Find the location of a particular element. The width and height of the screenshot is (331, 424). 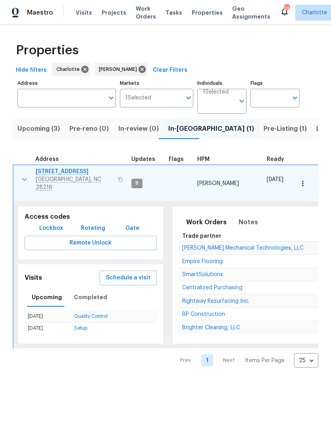

span: Maestro is located at coordinates (40, 13).